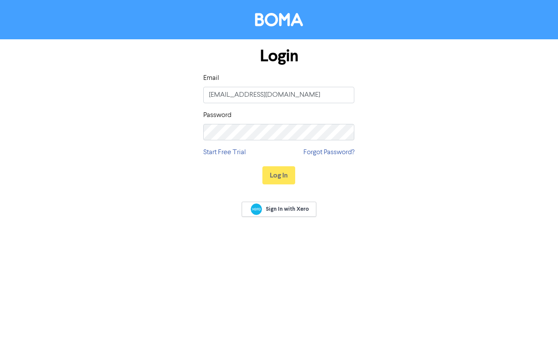  Describe the element at coordinates (288, 209) in the screenshot. I see `span: Sign In with Xero` at that location.